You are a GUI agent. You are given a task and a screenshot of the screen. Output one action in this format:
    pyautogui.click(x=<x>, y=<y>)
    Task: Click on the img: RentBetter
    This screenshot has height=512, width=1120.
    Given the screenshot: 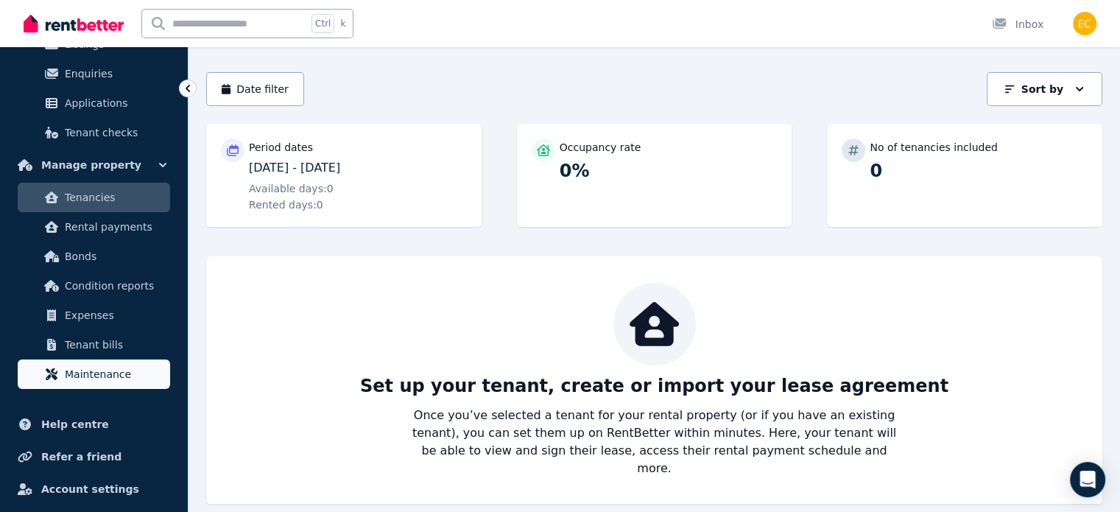 What is the action you would take?
    pyautogui.click(x=74, y=24)
    